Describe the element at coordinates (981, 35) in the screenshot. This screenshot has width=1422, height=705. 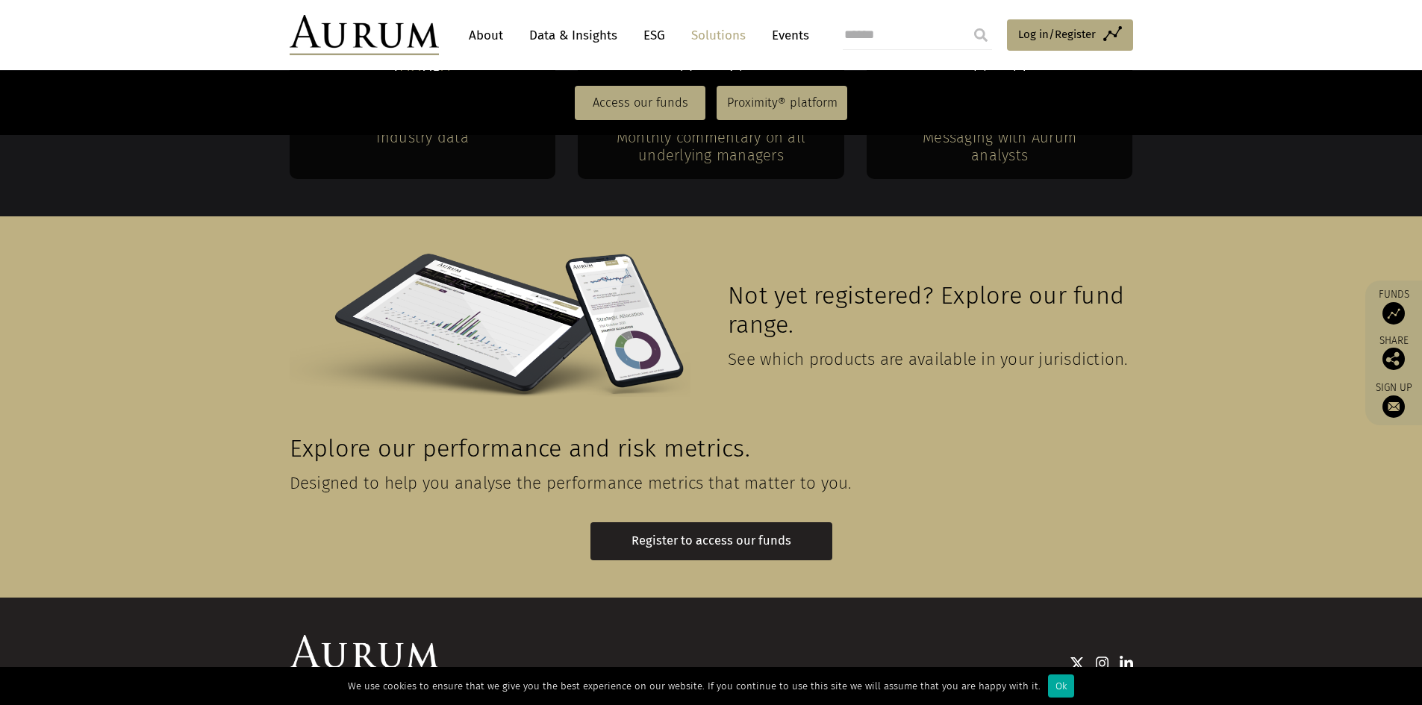
I see `input: Submit` at that location.